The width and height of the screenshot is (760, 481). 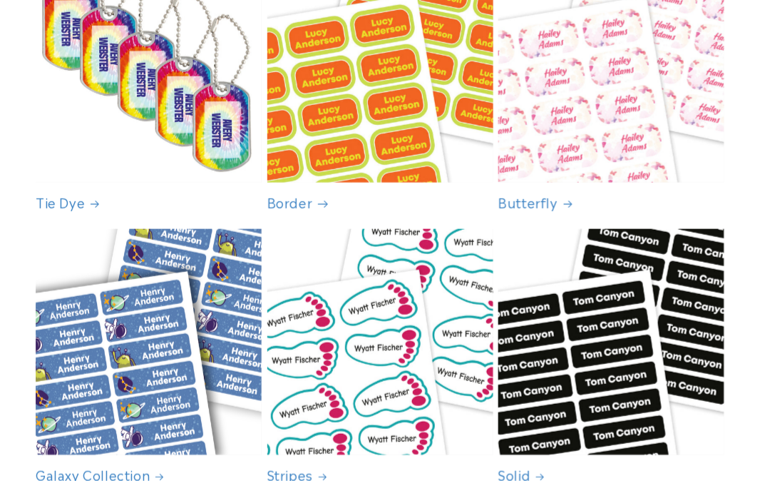 What do you see at coordinates (611, 202) in the screenshot?
I see `a: Butterfly` at bounding box center [611, 202].